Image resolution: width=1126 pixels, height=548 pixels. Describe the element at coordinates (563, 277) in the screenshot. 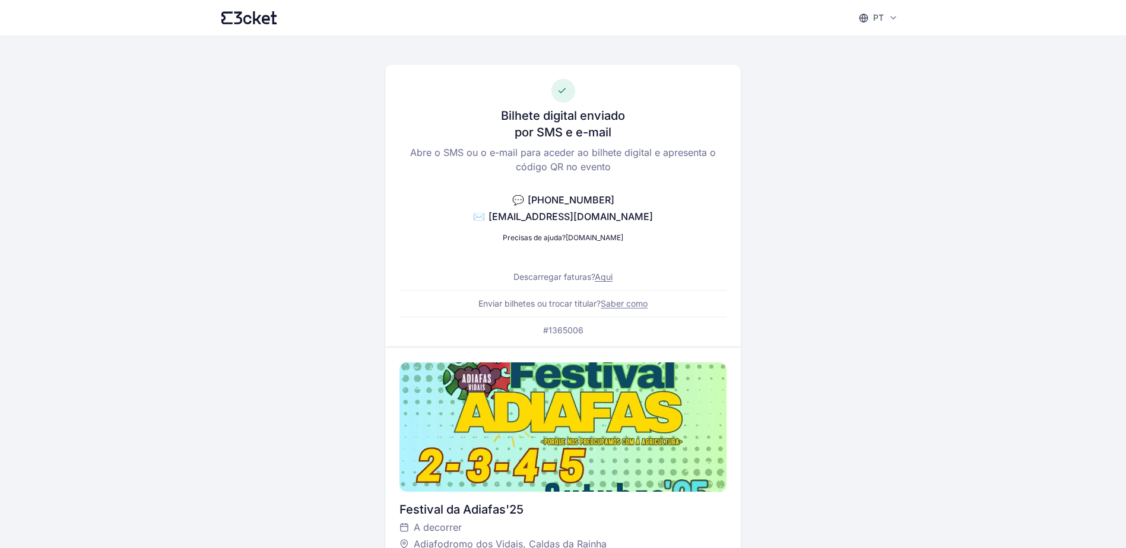

I see `p: Descarregar faturas?` at that location.